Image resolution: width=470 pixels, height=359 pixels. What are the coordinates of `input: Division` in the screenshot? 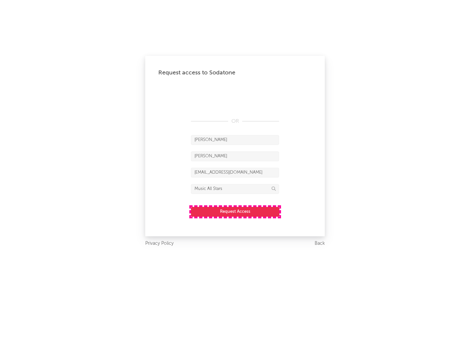 It's located at (235, 189).